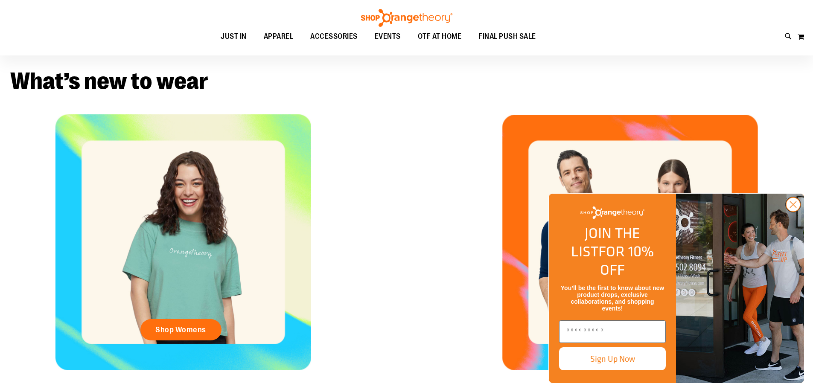  Describe the element at coordinates (507, 37) in the screenshot. I see `a: FINAL PUSH SALE` at that location.